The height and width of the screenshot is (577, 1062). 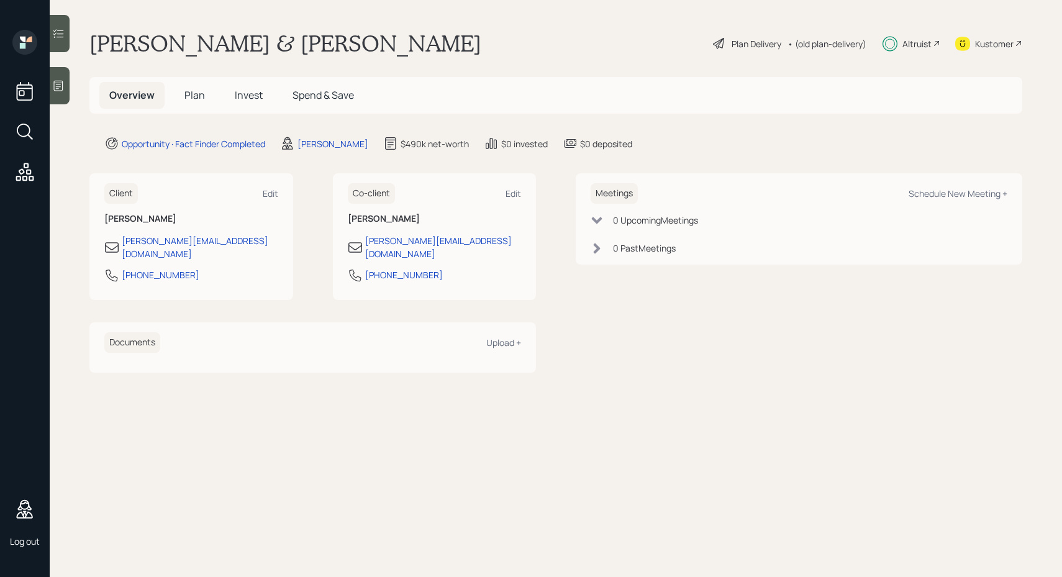 What do you see at coordinates (435, 143) in the screenshot?
I see `div: $490k net-worth` at bounding box center [435, 143].